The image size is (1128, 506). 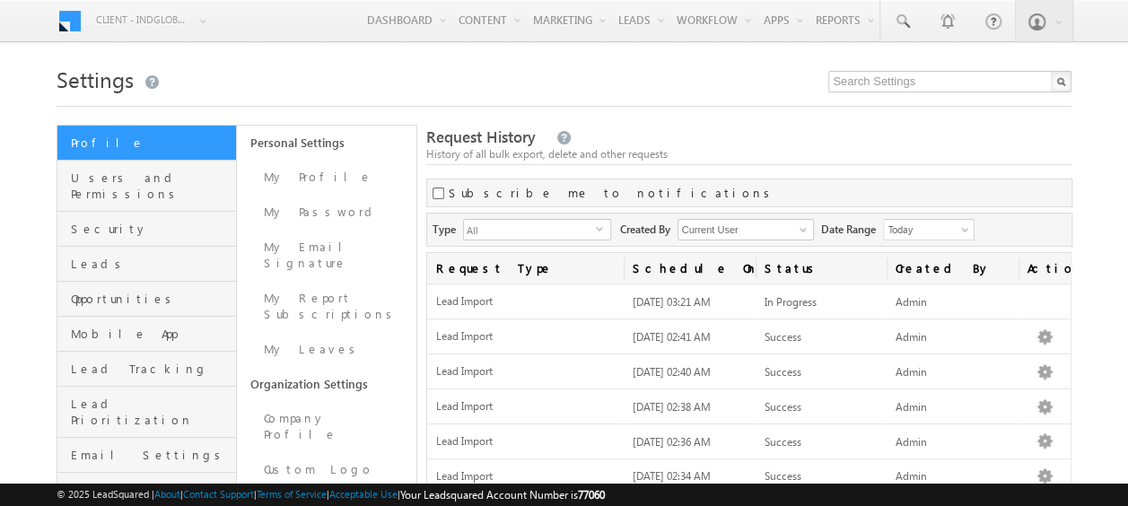 I want to click on span: All, so click(x=530, y=230).